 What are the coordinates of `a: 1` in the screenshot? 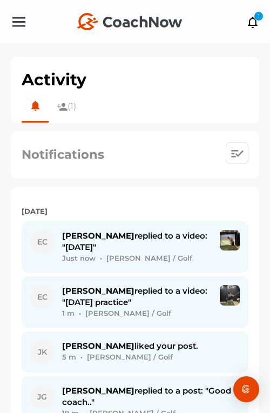 It's located at (253, 22).